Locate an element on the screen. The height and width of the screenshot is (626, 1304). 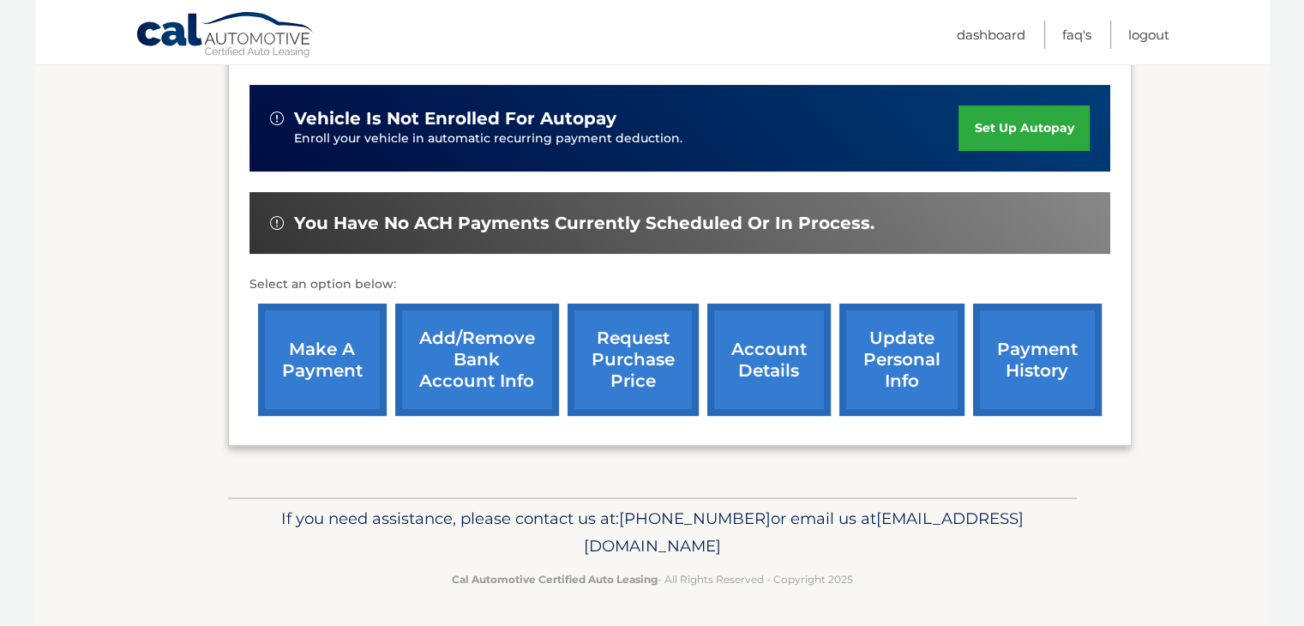
a: Logout is located at coordinates (1148, 34).